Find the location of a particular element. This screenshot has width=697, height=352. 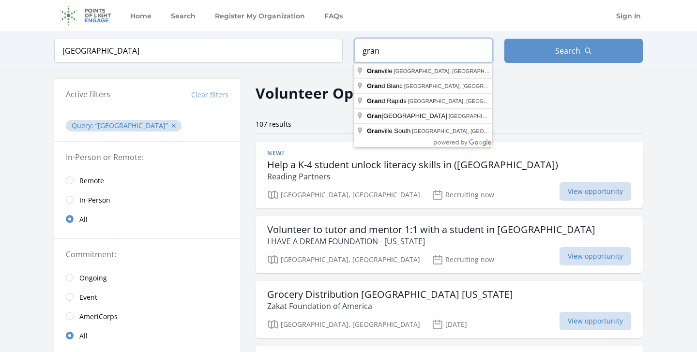

span: Ongoing is located at coordinates (93, 278).